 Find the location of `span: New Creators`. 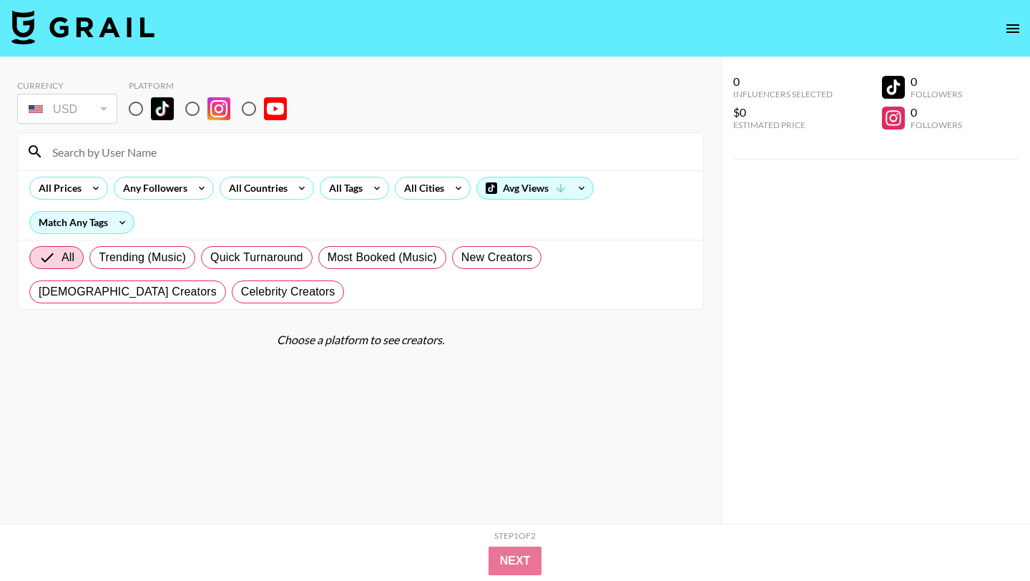

span: New Creators is located at coordinates (497, 257).